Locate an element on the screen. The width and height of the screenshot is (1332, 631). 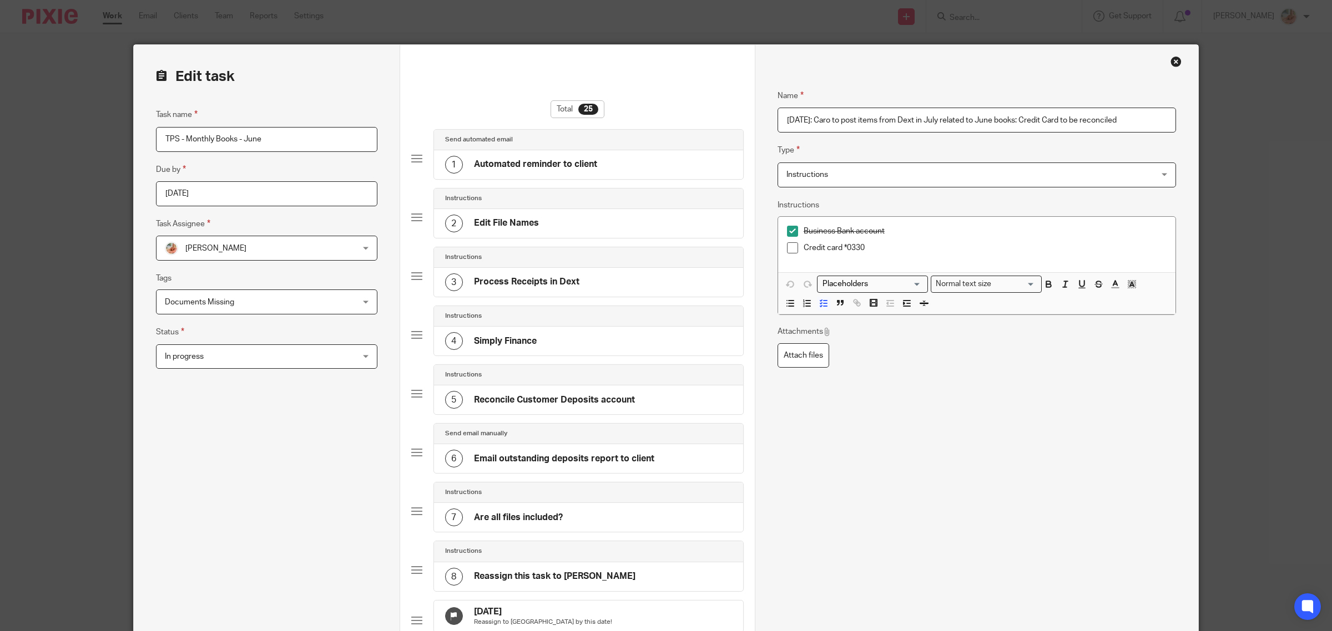
div: 6 is located at coordinates (454, 459).